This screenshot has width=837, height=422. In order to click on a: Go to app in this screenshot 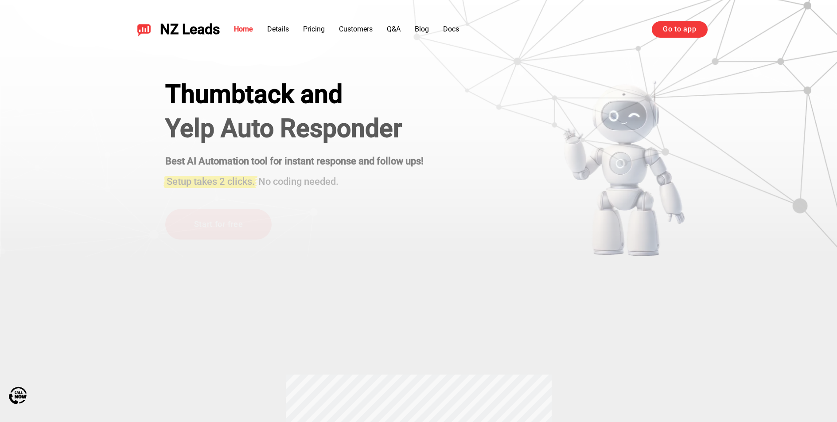, I will do `click(679, 29)`.